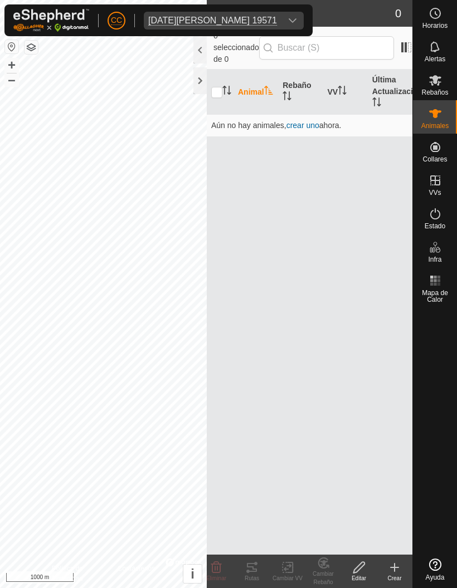 The height and width of the screenshot is (588, 457). What do you see at coordinates (293, 21) in the screenshot?
I see `div: dropdown trigger` at bounding box center [293, 21].